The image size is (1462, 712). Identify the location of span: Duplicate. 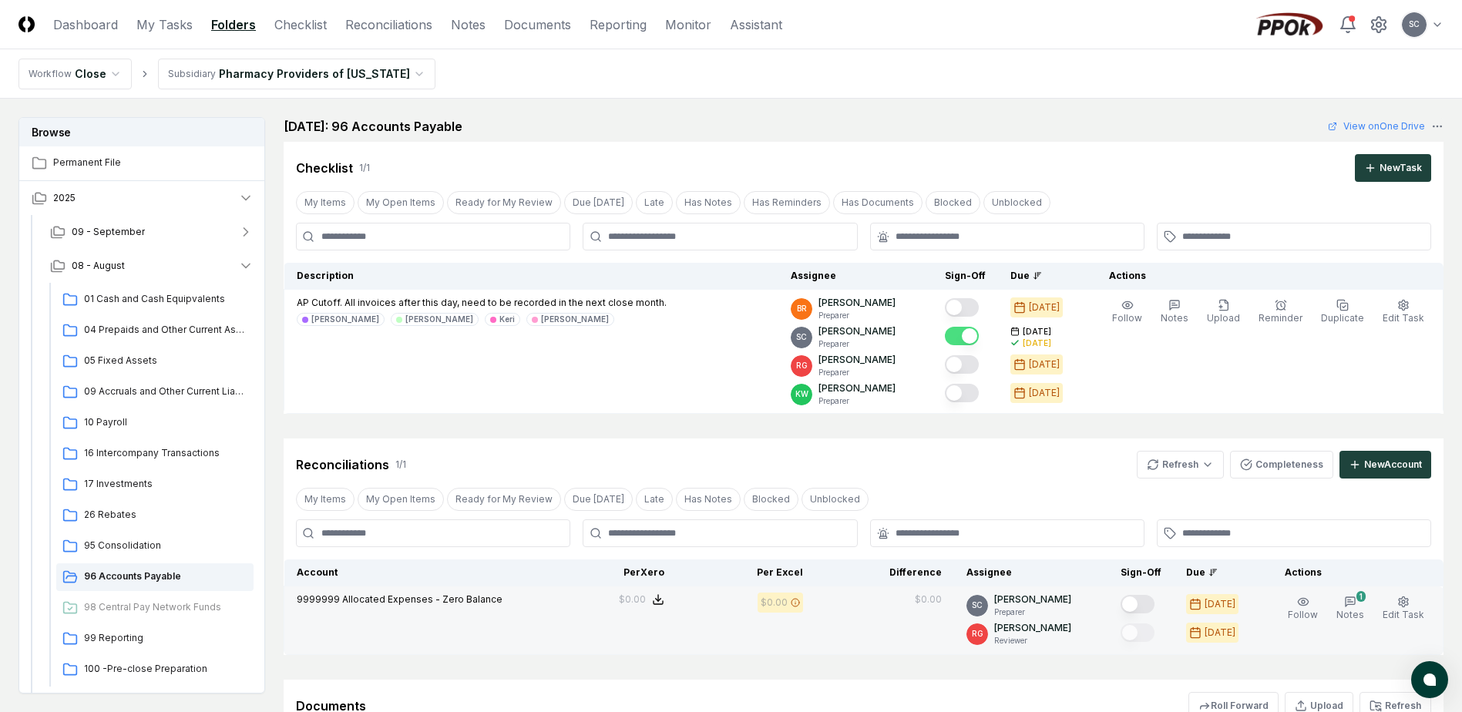
(1343, 318).